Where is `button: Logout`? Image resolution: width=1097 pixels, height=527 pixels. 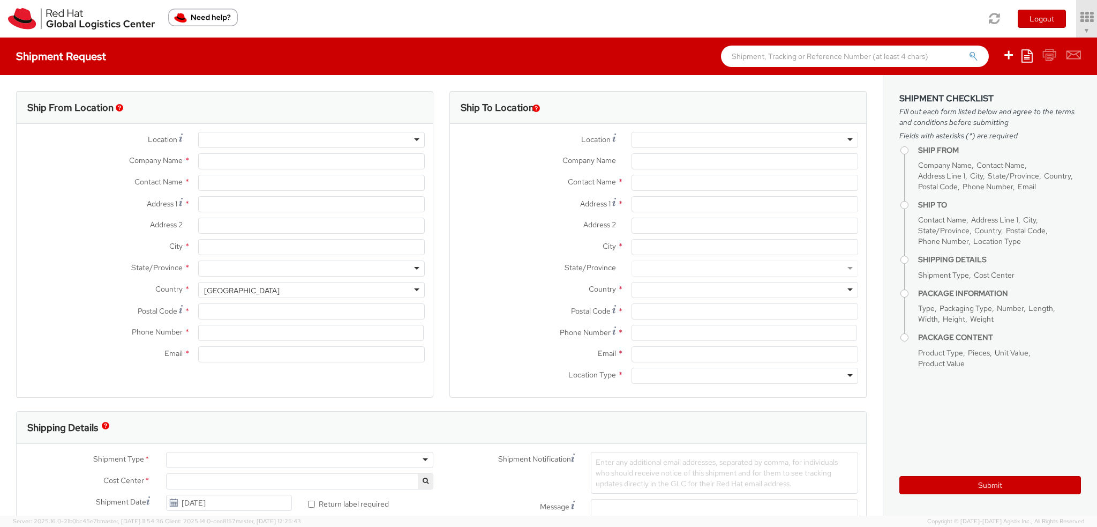 button: Logout is located at coordinates (1042, 19).